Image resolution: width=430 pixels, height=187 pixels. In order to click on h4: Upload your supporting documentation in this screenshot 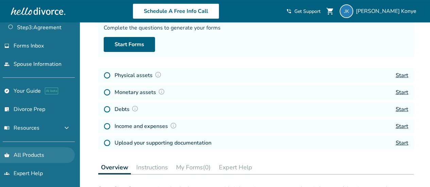, I will do `click(163, 143)`.